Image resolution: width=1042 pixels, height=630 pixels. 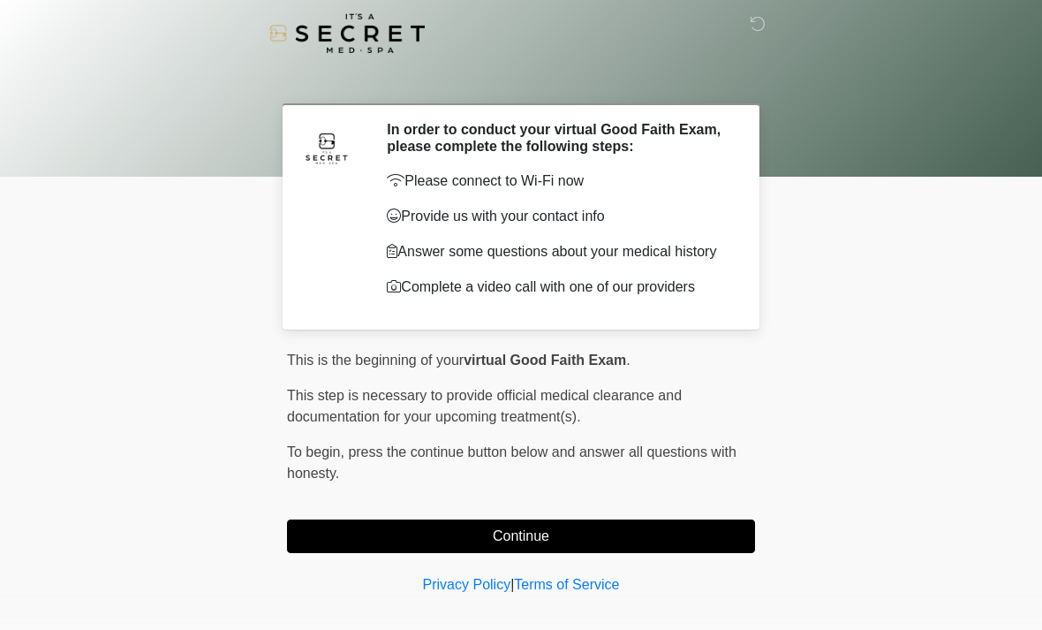 I want to click on img: Agent Avatar, so click(x=327, y=147).